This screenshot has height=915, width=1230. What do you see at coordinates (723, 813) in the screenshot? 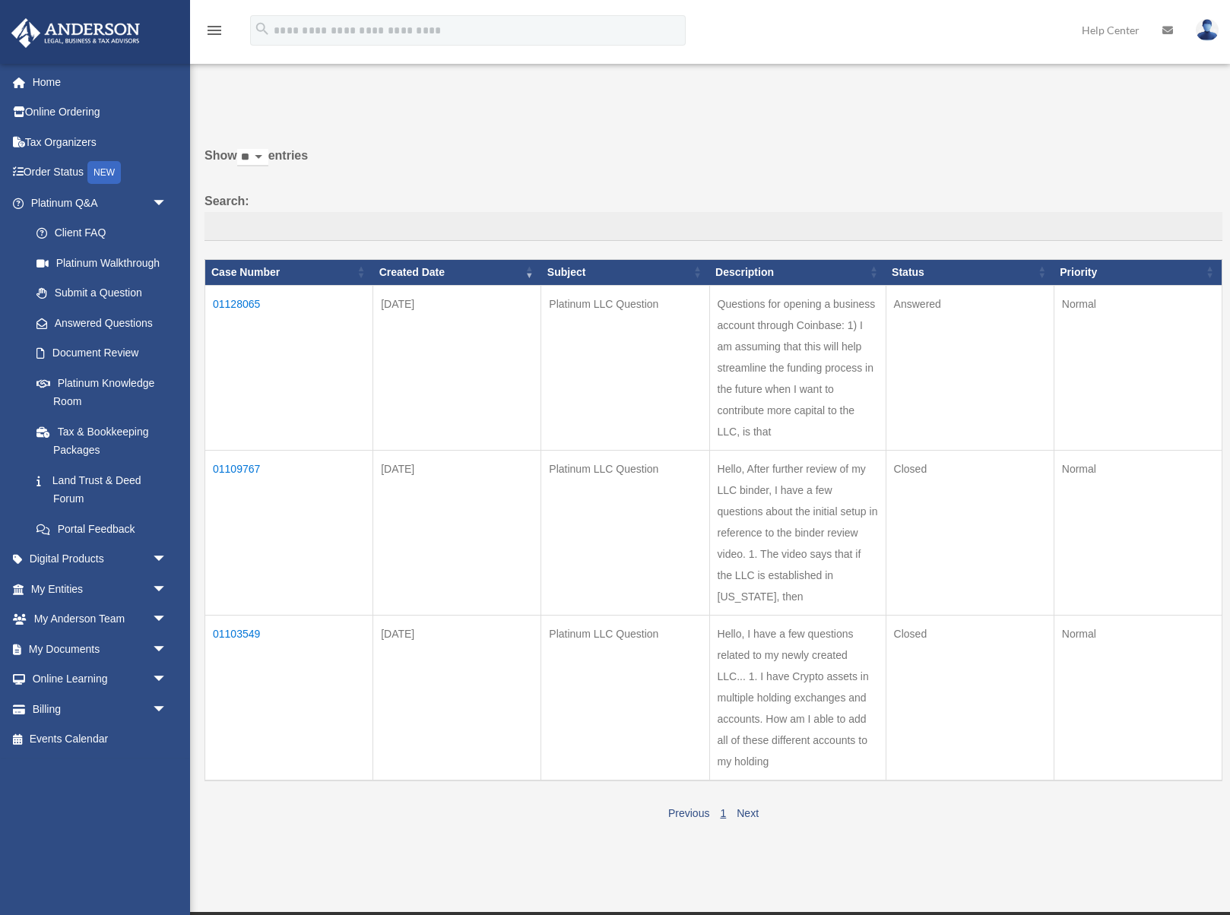
I see `a: 1` at bounding box center [723, 813].